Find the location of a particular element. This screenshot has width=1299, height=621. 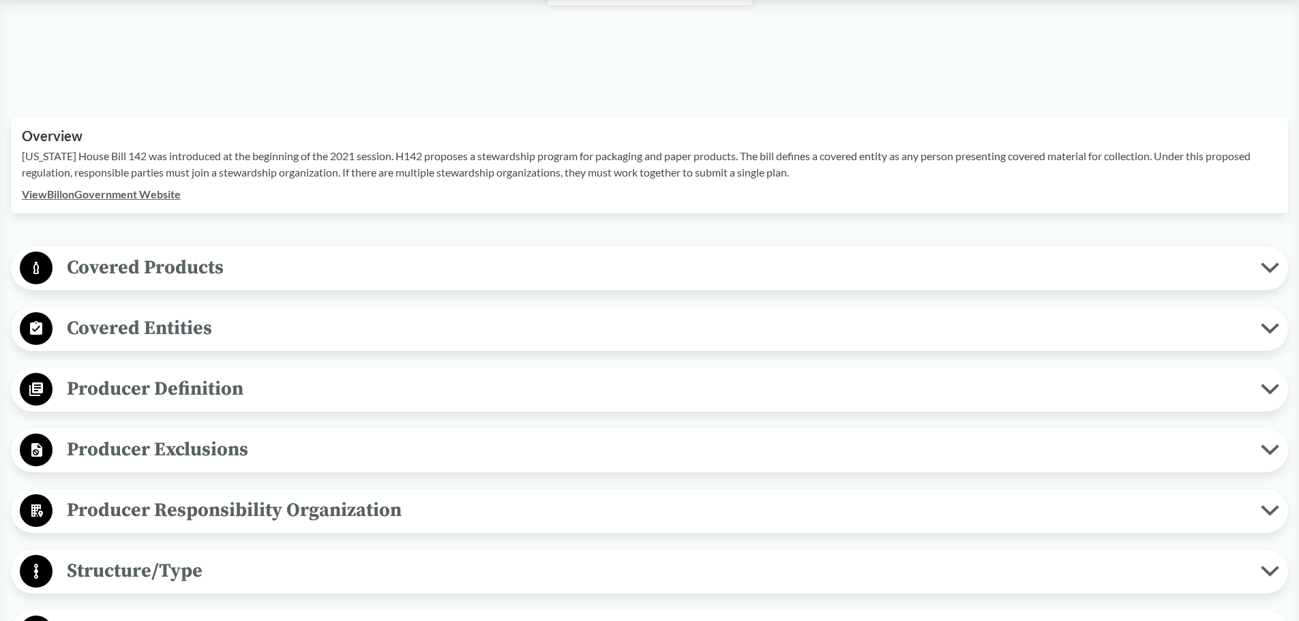

button: Producer Responsibility Organization is located at coordinates (649, 511).